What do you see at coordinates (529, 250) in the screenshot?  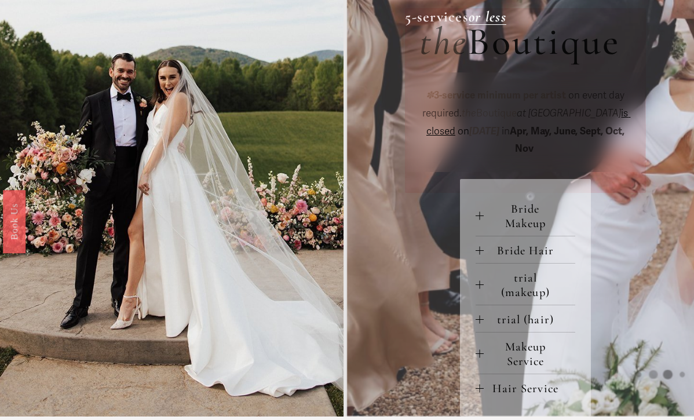 I see `span: Bride Hair` at bounding box center [529, 250].